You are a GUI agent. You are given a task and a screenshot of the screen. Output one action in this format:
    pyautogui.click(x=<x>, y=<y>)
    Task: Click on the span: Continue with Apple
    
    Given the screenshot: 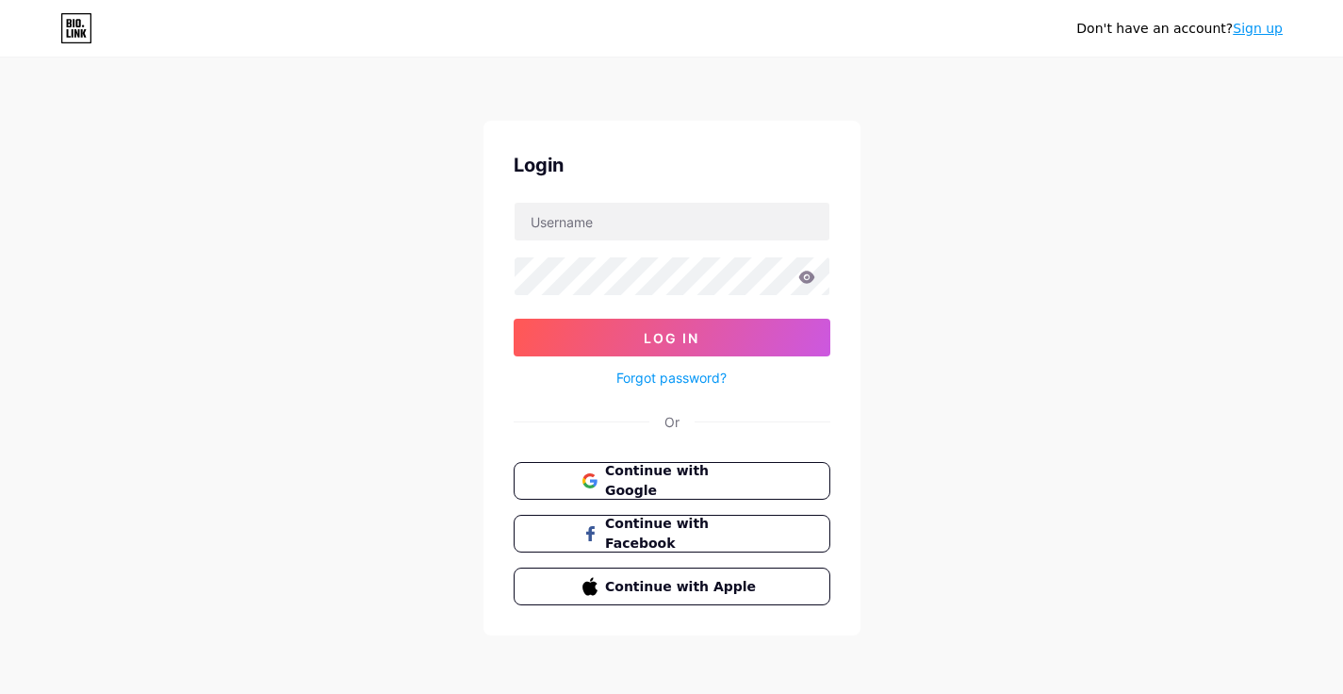 What is the action you would take?
    pyautogui.click(x=682, y=586)
    